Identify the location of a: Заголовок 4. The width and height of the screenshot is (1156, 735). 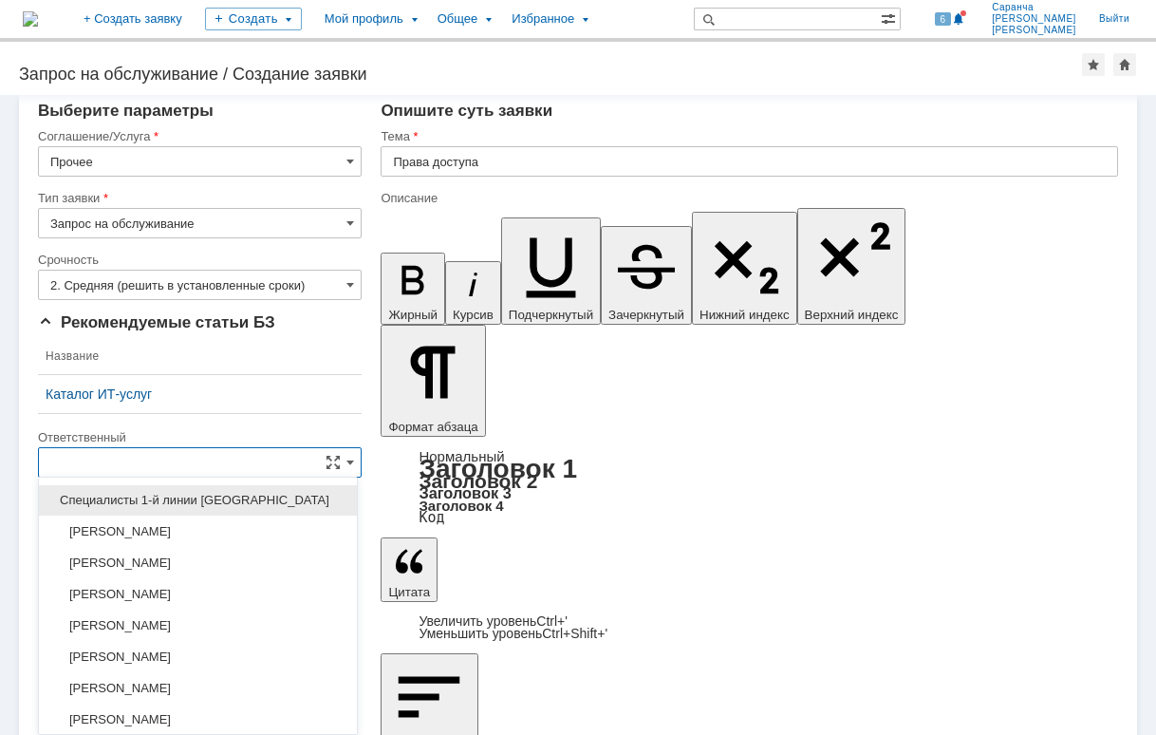
(460, 505).